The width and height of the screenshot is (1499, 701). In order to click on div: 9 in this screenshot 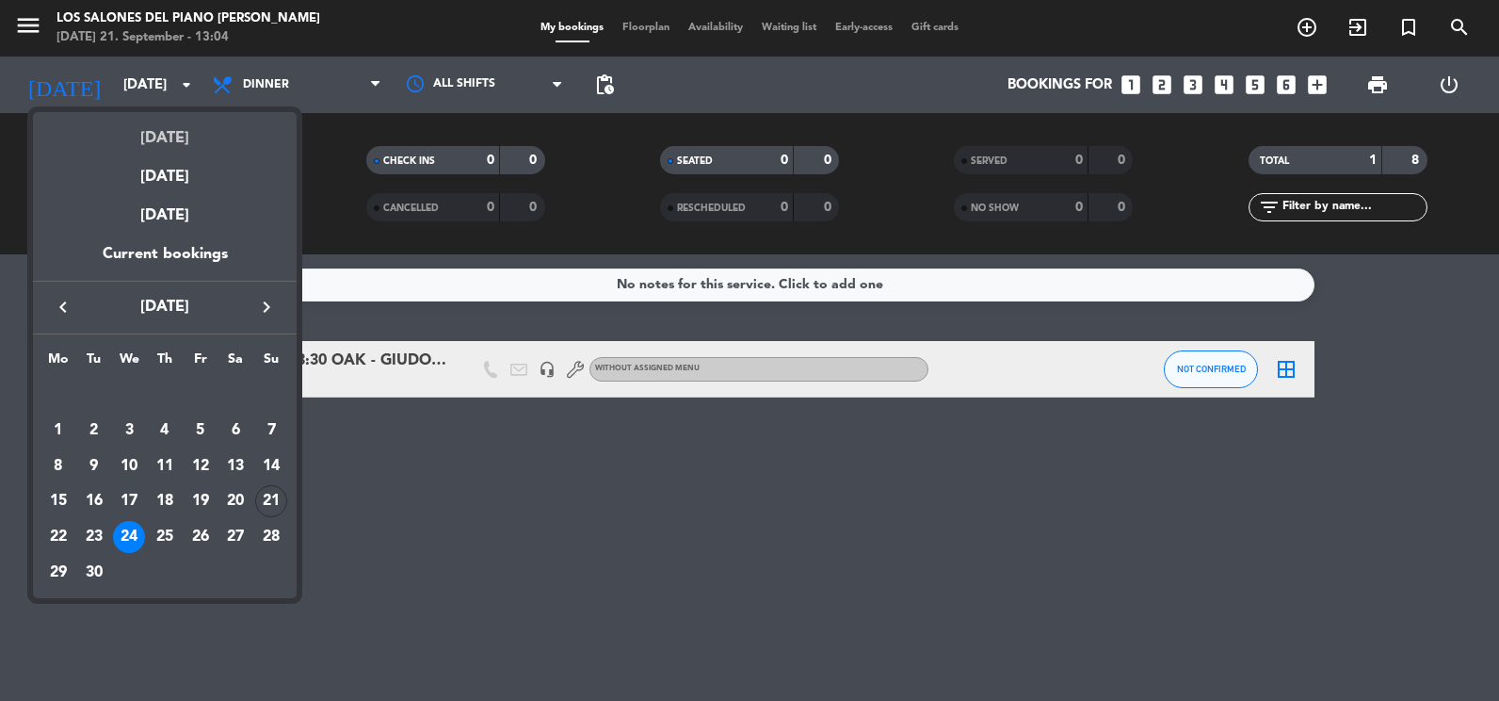, I will do `click(94, 466)`.